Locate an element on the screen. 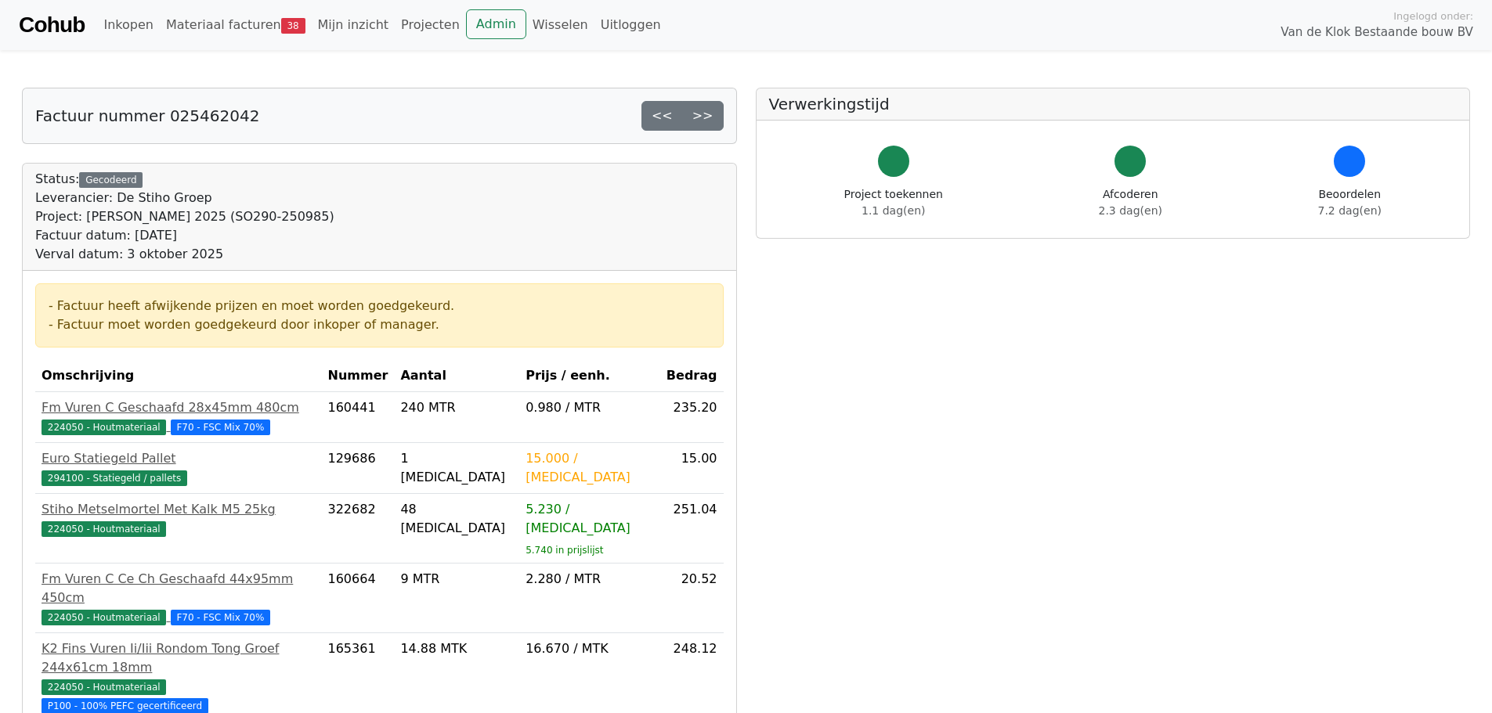 The width and height of the screenshot is (1492, 713). th: Bedrag is located at coordinates (691, 376).